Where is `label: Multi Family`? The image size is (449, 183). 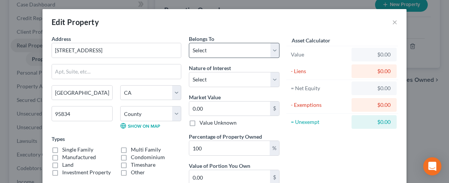 label: Multi Family is located at coordinates (146, 150).